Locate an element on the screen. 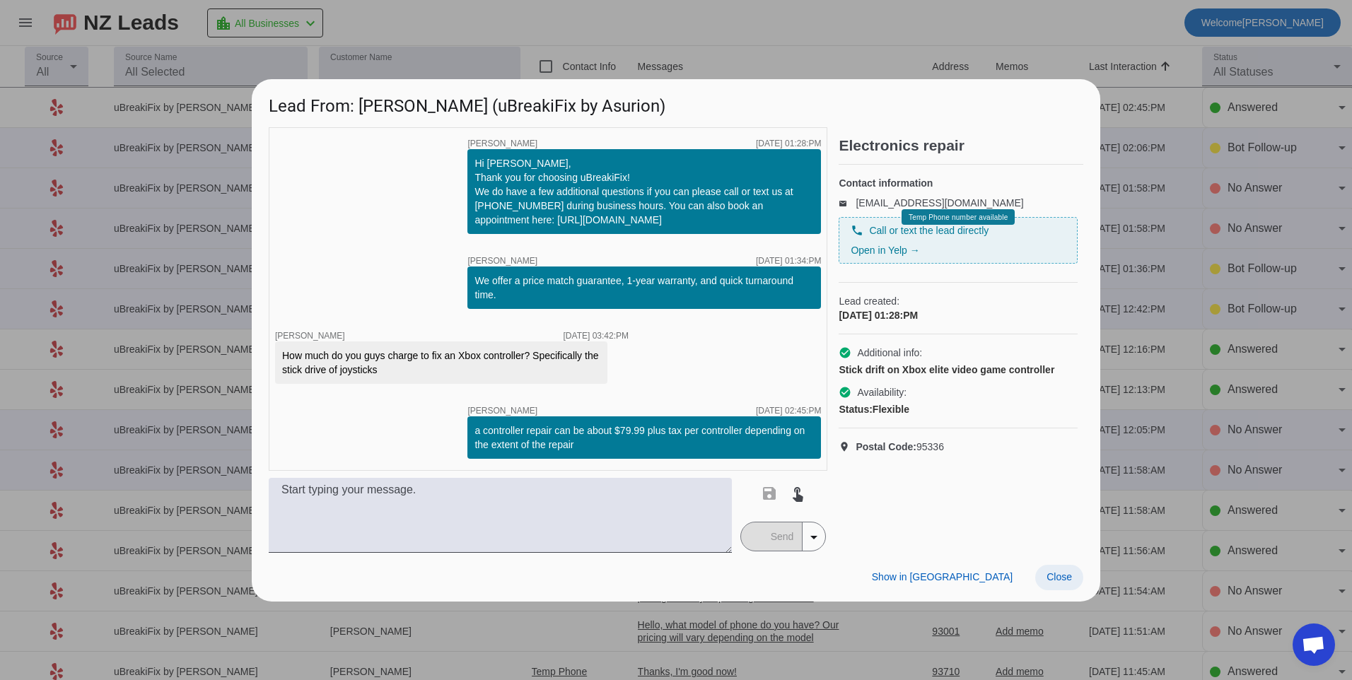  div: Stick drift on Xbox elite video game controller is located at coordinates (958, 370).